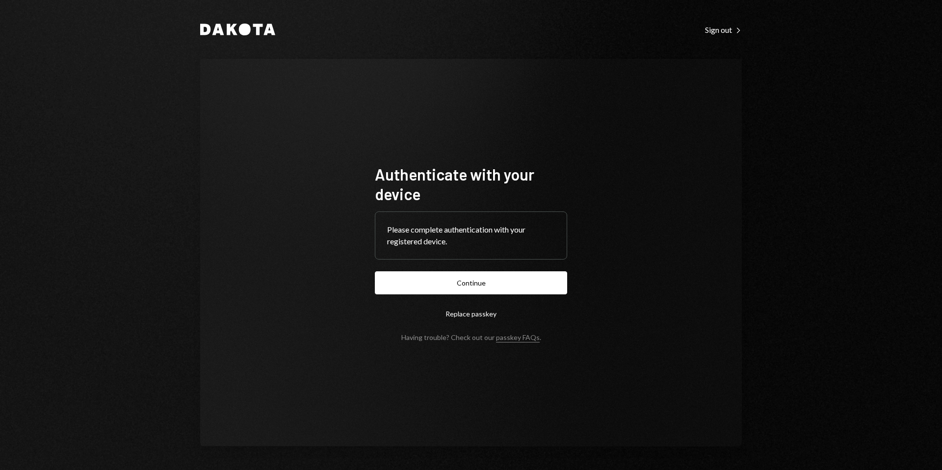 The image size is (942, 470). Describe the element at coordinates (723, 29) in the screenshot. I see `a: Sign out` at that location.